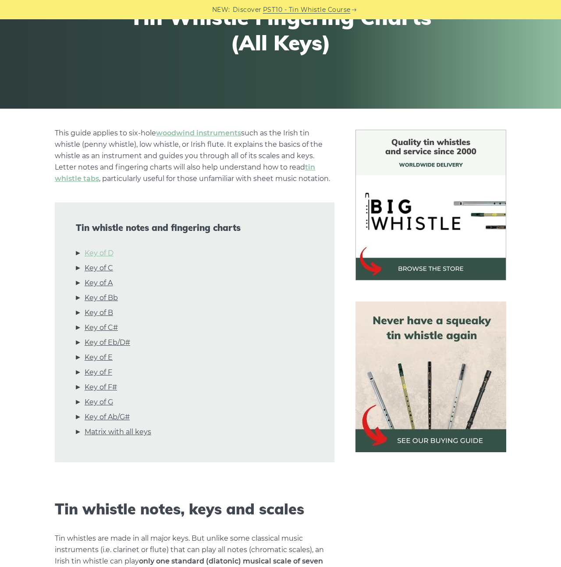 This screenshot has width=561, height=567. I want to click on a: Matrix with all keys, so click(118, 432).